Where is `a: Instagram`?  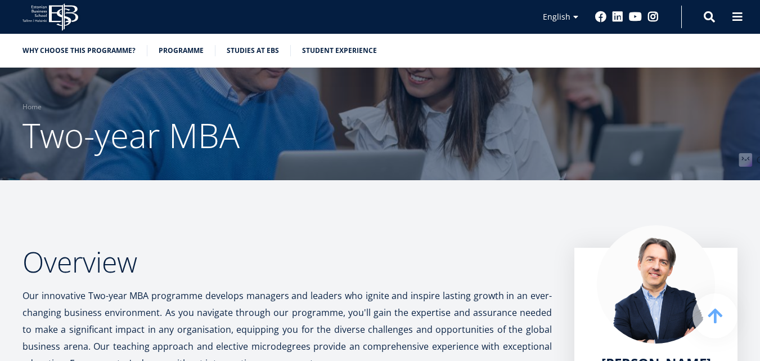
a: Instagram is located at coordinates (653, 17).